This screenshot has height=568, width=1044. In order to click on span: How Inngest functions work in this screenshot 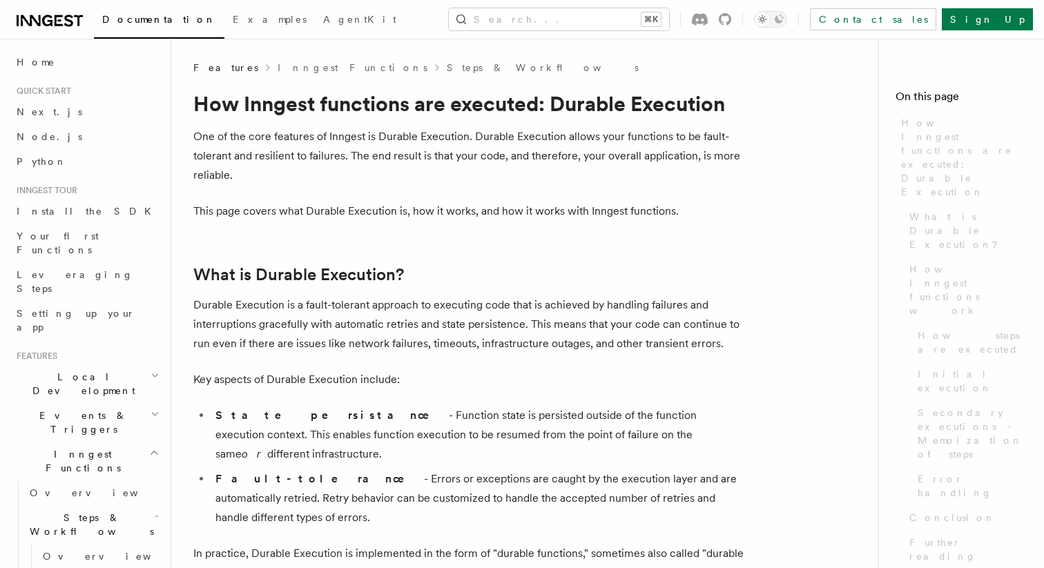, I will do `click(968, 290)`.